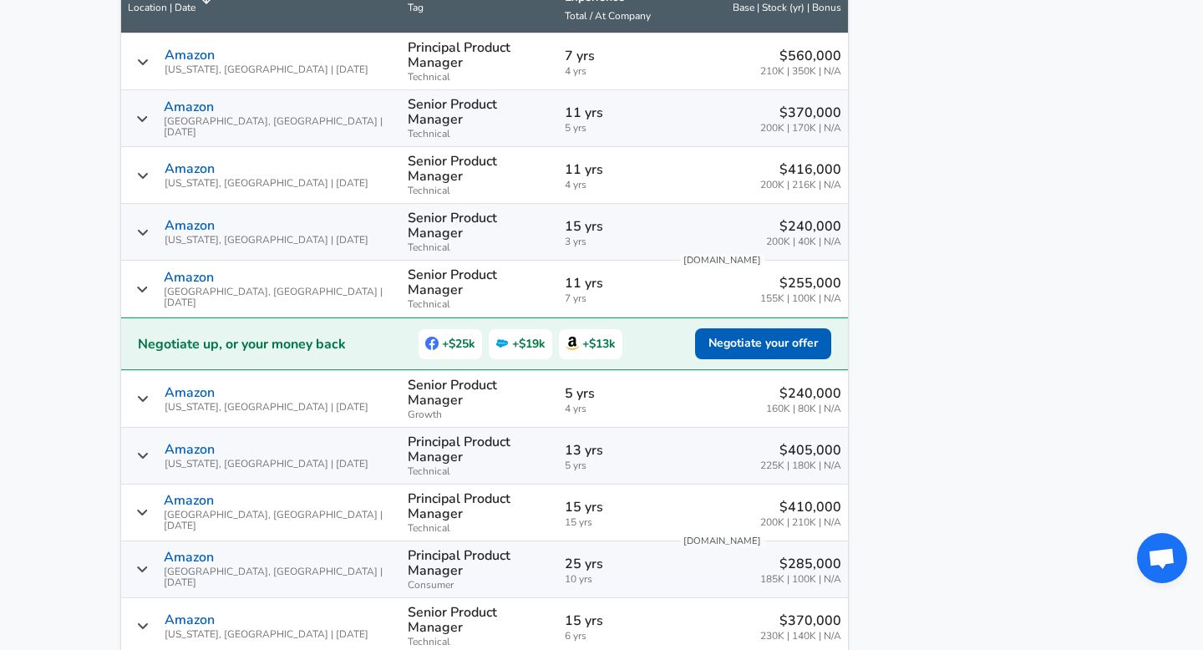 The width and height of the screenshot is (1203, 650). What do you see at coordinates (415, 8) in the screenshot?
I see `span: Tag` at bounding box center [415, 8].